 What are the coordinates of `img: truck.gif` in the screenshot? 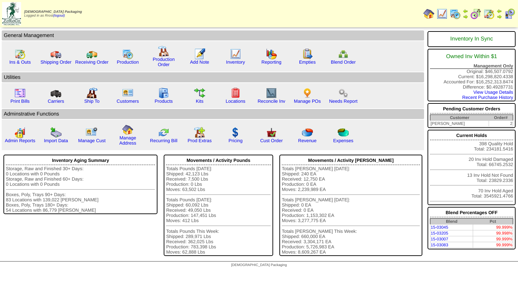 It's located at (56, 54).